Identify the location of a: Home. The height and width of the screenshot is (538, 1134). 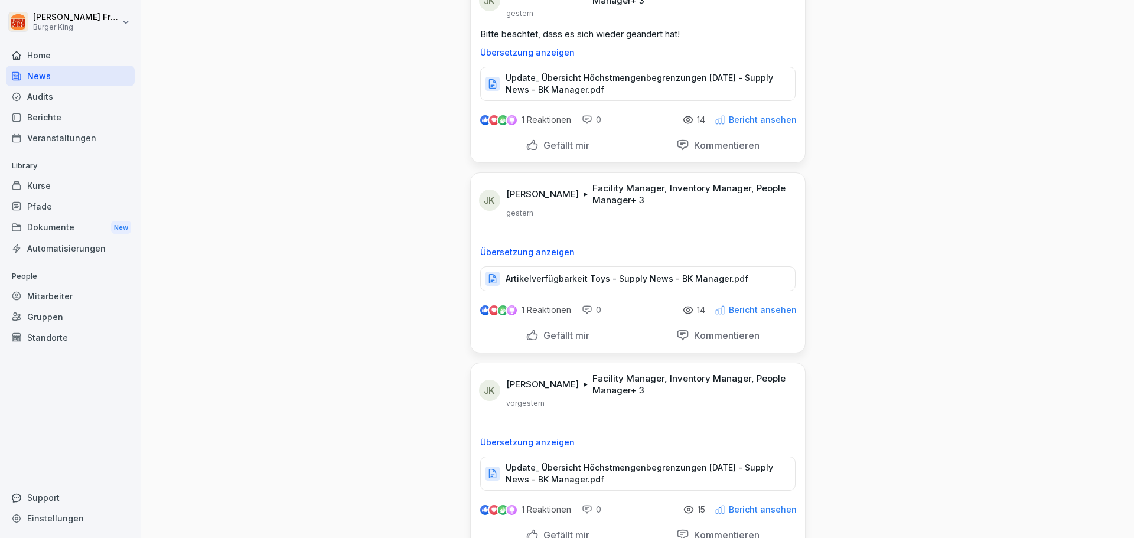
(70, 55).